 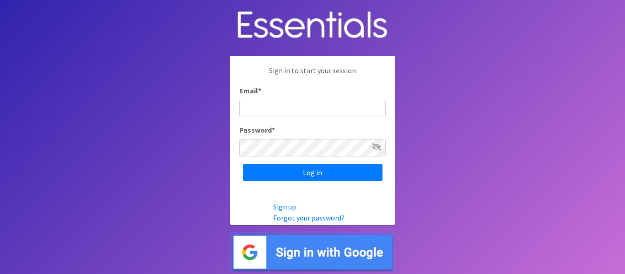 What do you see at coordinates (284, 207) in the screenshot?
I see `a: Sign up` at bounding box center [284, 207].